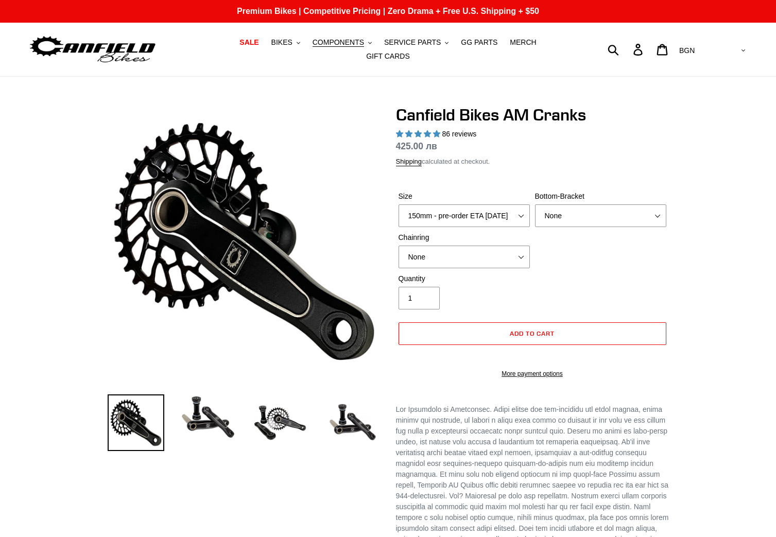  Describe the element at coordinates (523, 42) in the screenshot. I see `a: MERCH` at that location.